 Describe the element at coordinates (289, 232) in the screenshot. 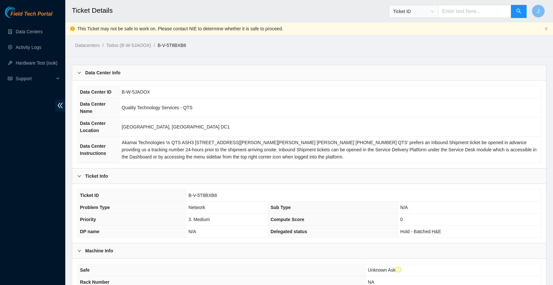

I see `span: Delegated status` at that location.